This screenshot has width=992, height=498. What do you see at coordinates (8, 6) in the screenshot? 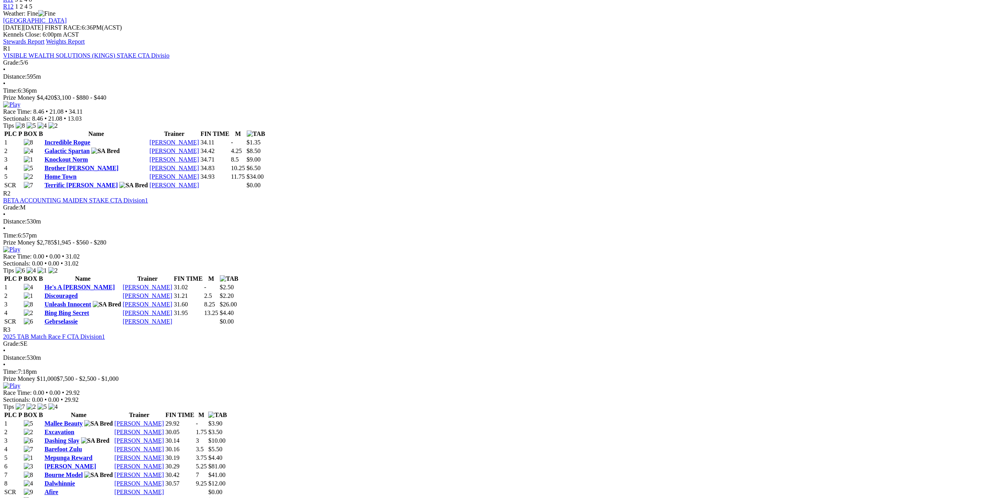
I see `span: R12` at bounding box center [8, 6].